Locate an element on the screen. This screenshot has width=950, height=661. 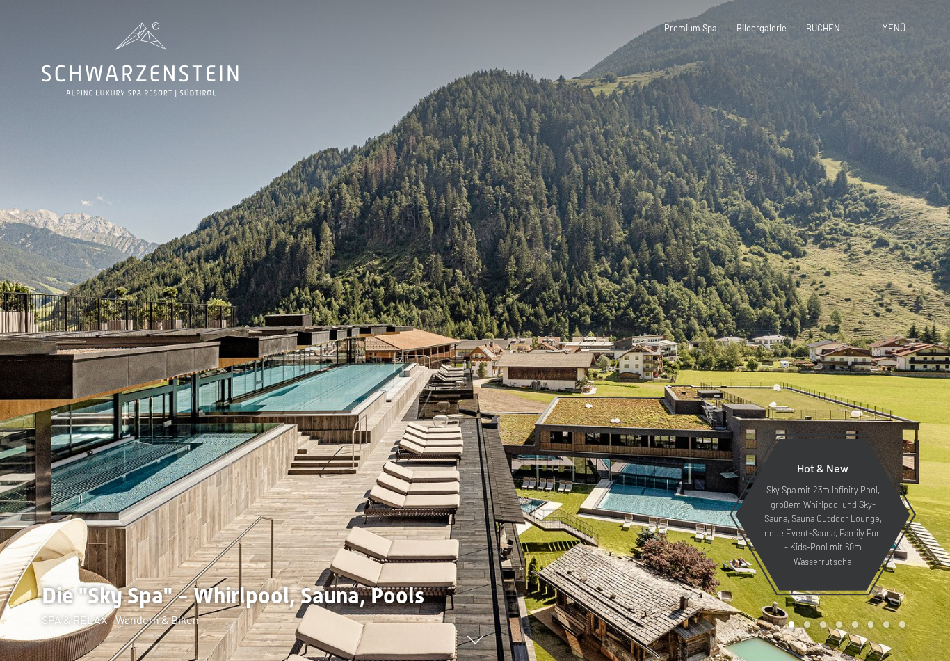
div: Carousel Page 8 is located at coordinates (902, 624).